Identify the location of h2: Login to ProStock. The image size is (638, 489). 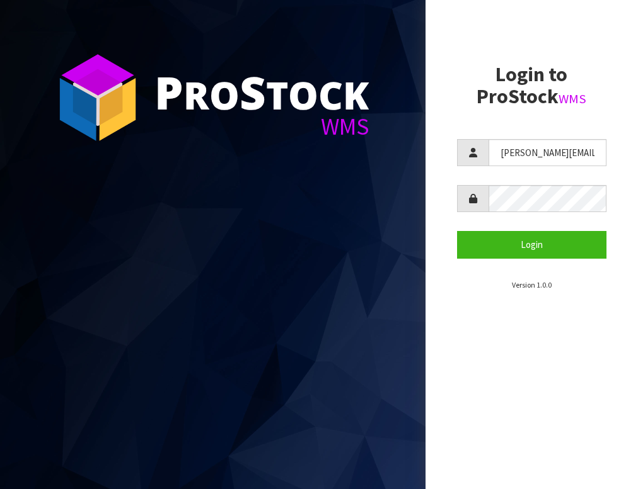
(531, 86).